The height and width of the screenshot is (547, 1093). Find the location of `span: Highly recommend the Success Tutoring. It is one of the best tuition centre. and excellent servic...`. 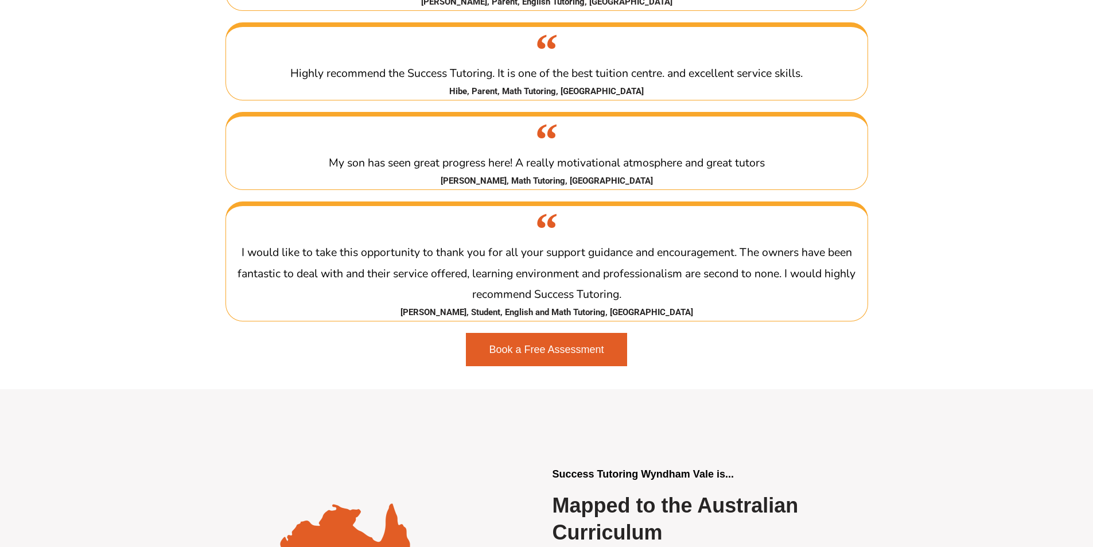

span: Highly recommend the Success Tutoring. It is one of the best tuition centre. and excellent servic... is located at coordinates (546, 73).